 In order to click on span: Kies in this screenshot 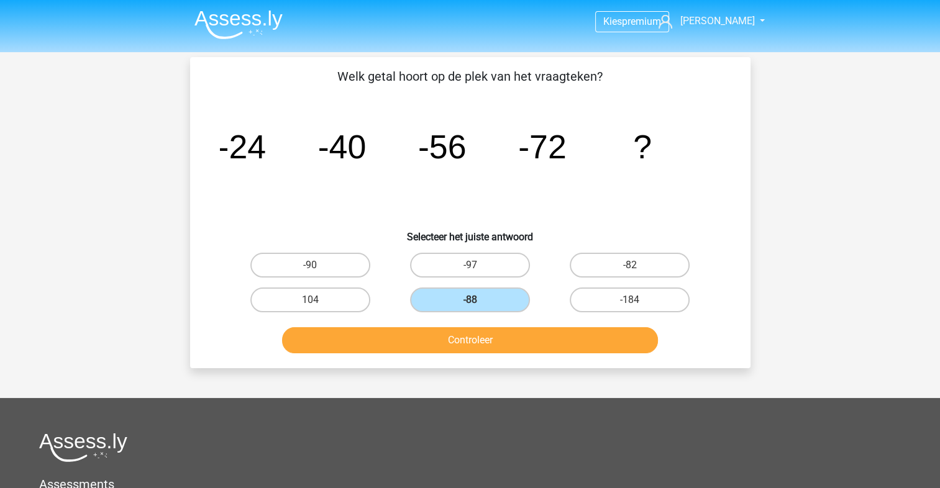, I will do `click(613, 21)`.